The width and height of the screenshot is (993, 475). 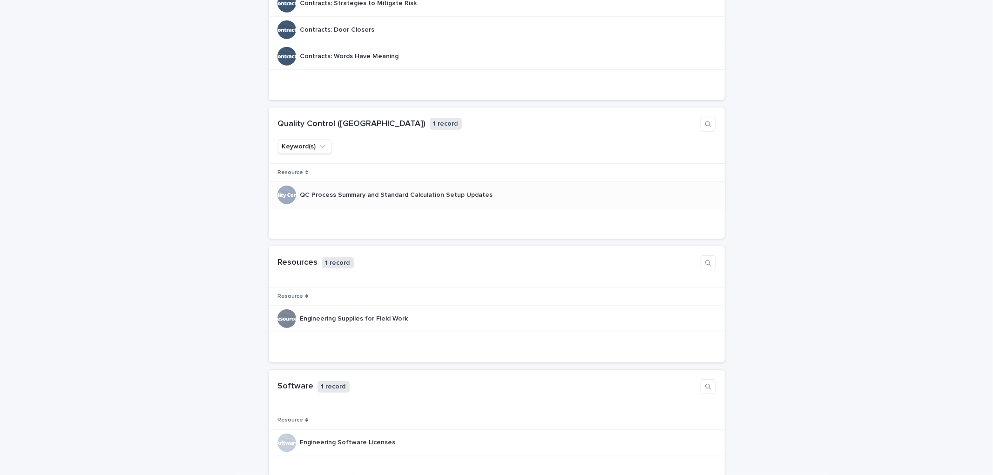 What do you see at coordinates (338, 29) in the screenshot?
I see `p: Contracts: Door Closers` at bounding box center [338, 29].